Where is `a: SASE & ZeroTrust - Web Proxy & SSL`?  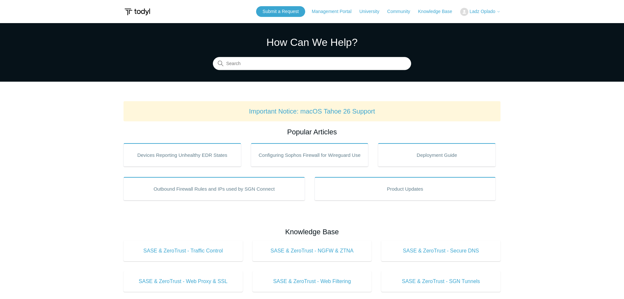 a: SASE & ZeroTrust - Web Proxy & SSL is located at coordinates (183, 281).